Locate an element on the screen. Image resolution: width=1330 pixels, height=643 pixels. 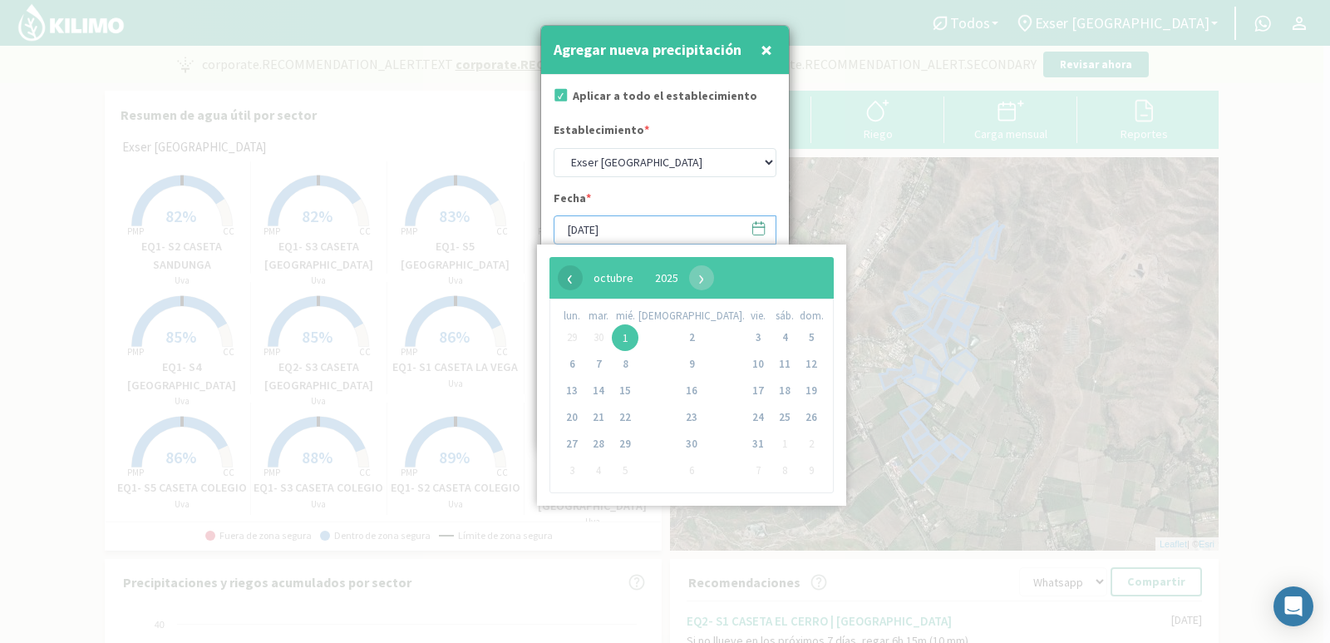
span: 18 is located at coordinates (785, 391).